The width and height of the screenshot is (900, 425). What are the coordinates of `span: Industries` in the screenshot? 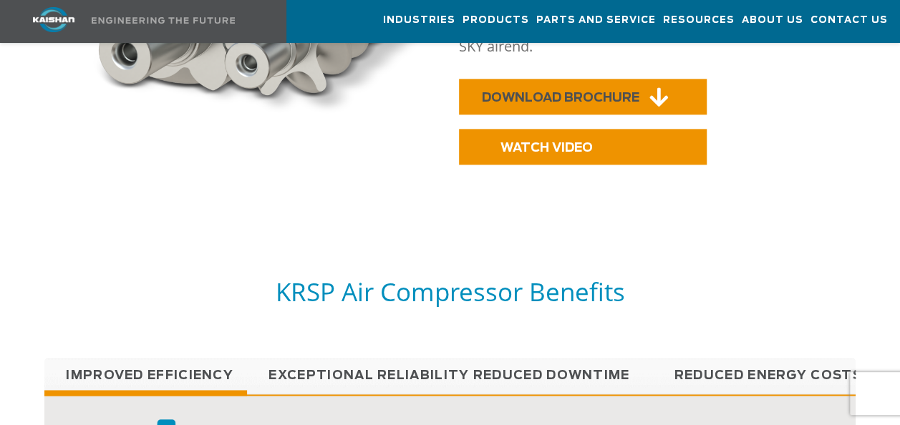 It's located at (419, 20).